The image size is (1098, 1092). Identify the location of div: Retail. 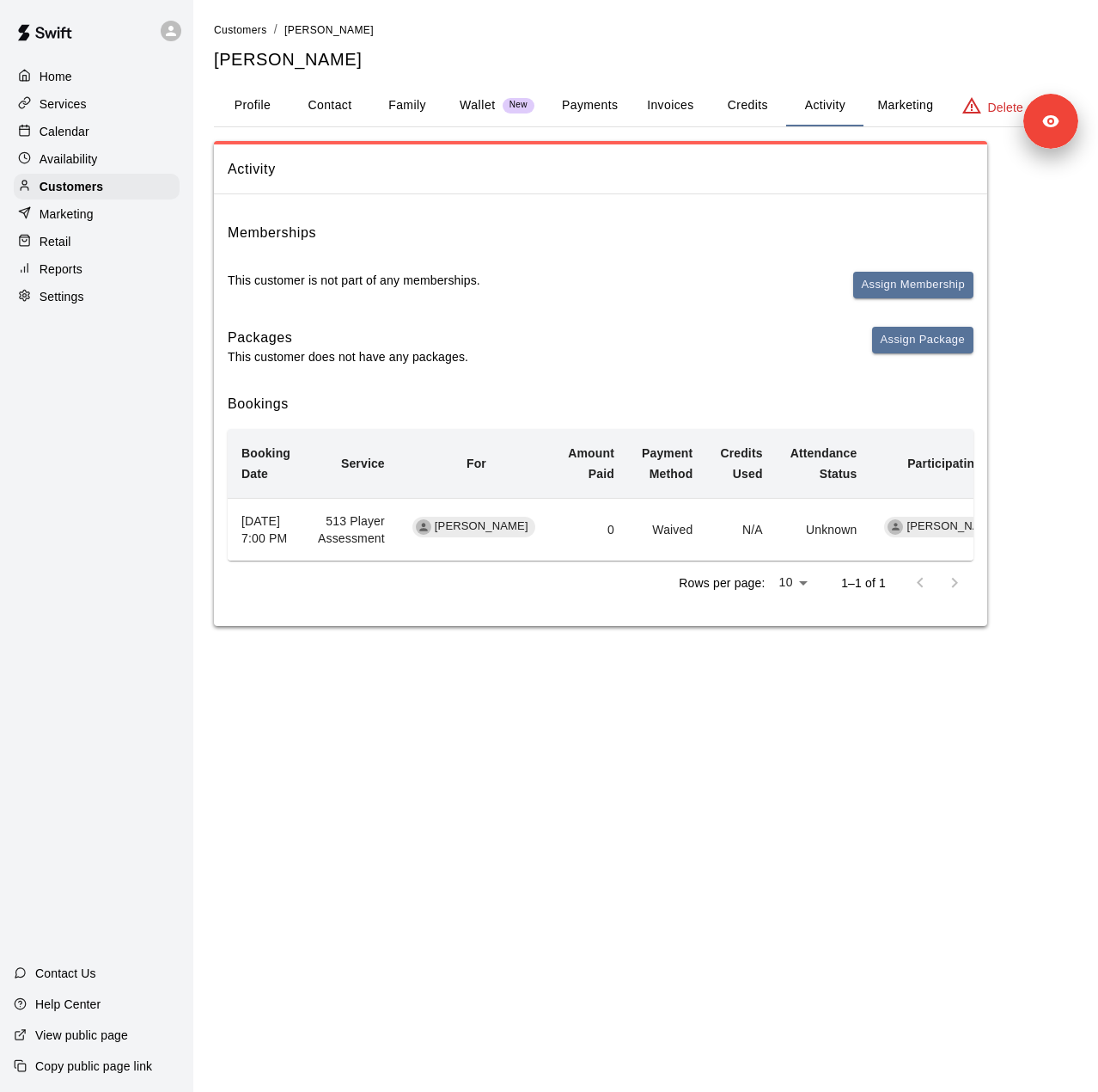
(96, 241).